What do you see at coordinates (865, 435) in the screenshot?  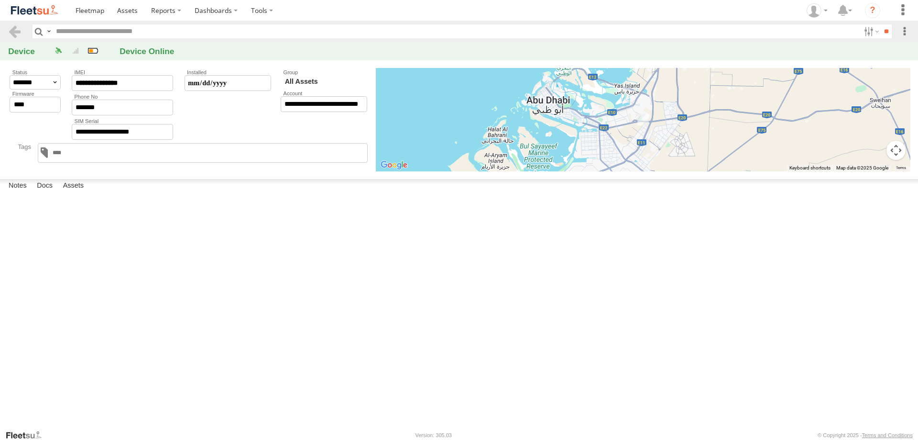 I see `div: © Copyright 2025 -` at bounding box center [865, 435].